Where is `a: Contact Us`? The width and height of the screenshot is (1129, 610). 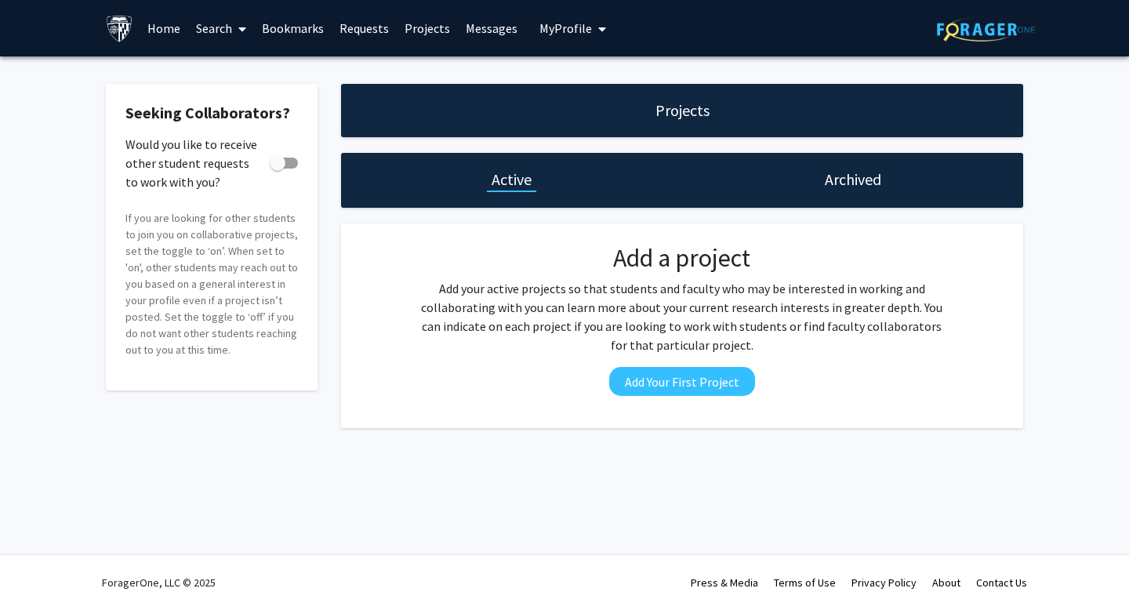 a: Contact Us is located at coordinates (1001, 582).